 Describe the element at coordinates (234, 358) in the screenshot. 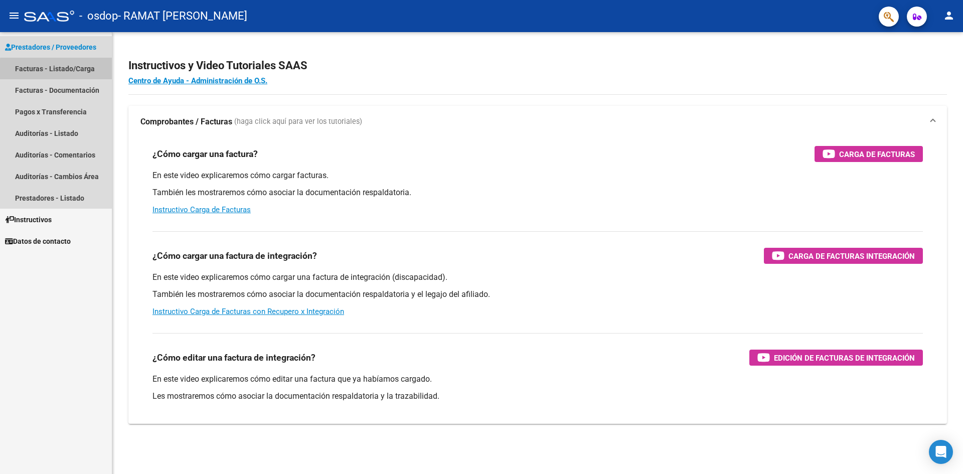

I see `h3: ¿Cómo editar una factura de integración?` at that location.